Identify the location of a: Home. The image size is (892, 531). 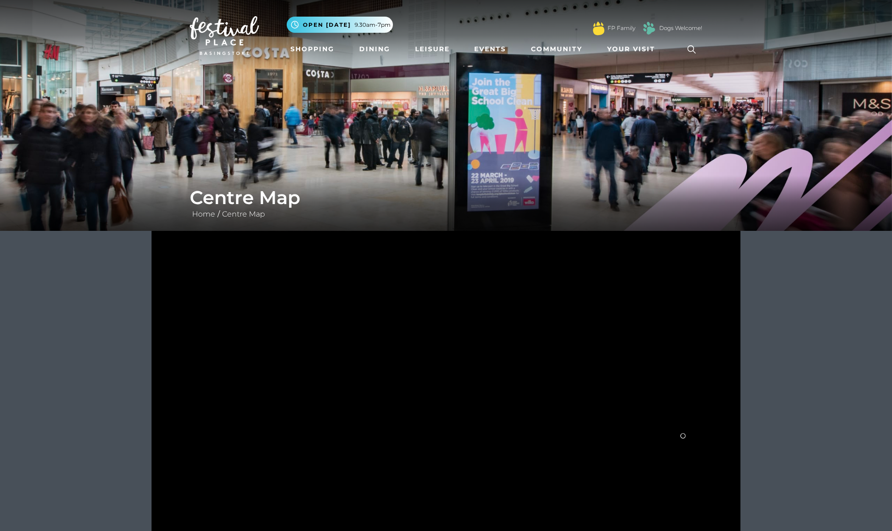
(204, 214).